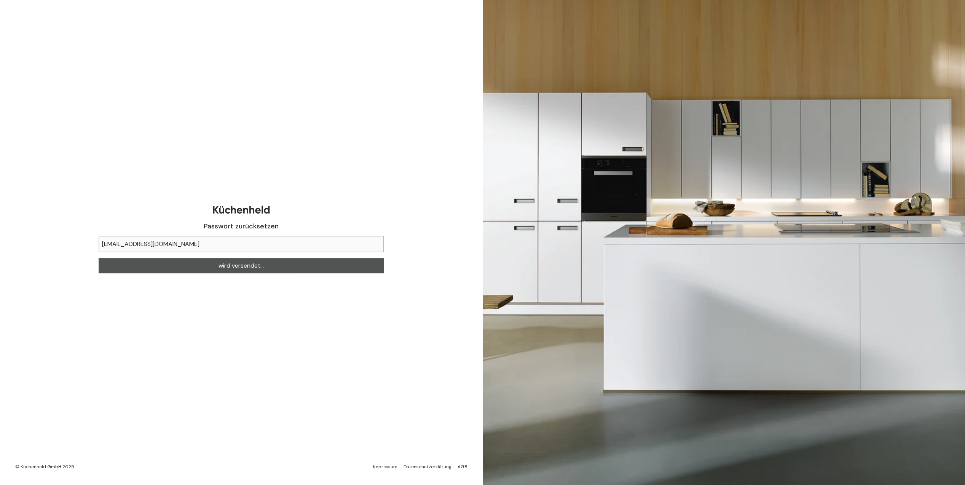 The image size is (965, 485). I want to click on span: wird versendet..., so click(241, 266).